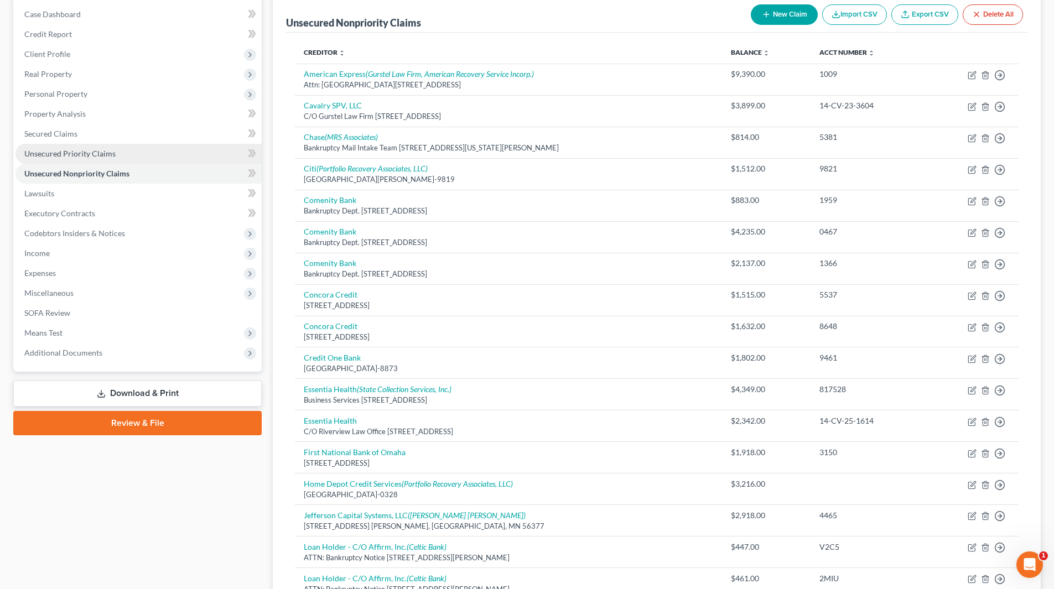 The height and width of the screenshot is (589, 1054). I want to click on span: Income, so click(37, 253).